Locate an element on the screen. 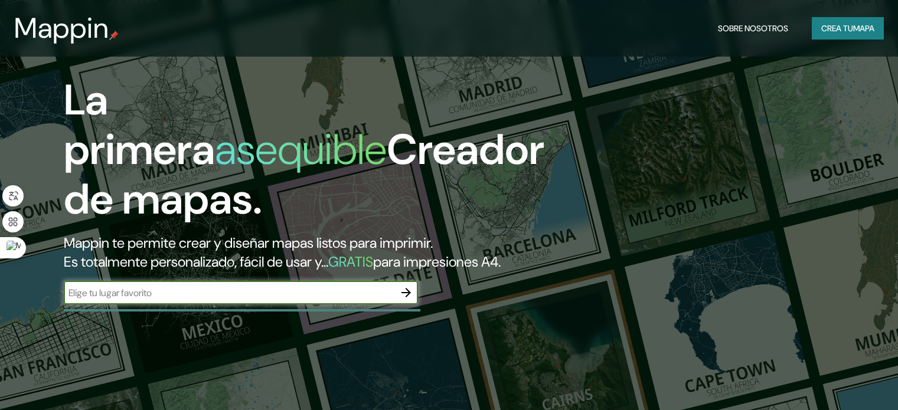 This screenshot has width=898, height=410. button: Crea tumapa is located at coordinates (847, 28).